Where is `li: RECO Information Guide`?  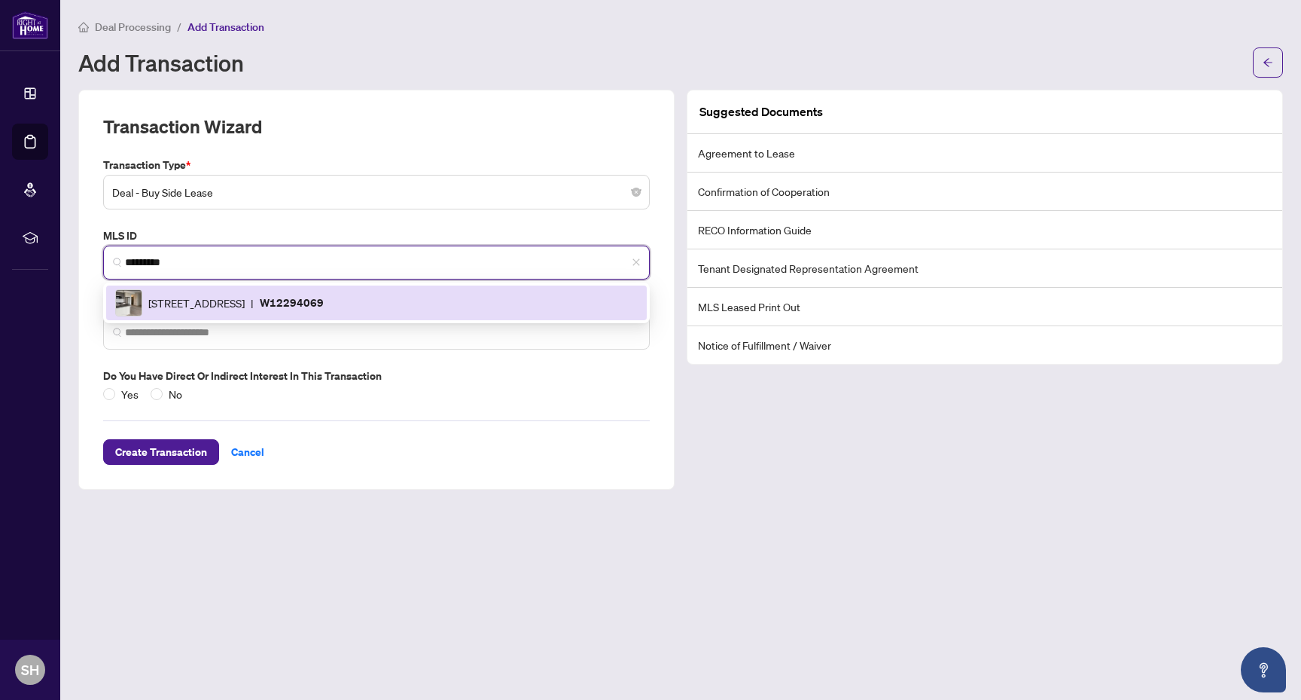
li: RECO Information Guide is located at coordinates (985, 230).